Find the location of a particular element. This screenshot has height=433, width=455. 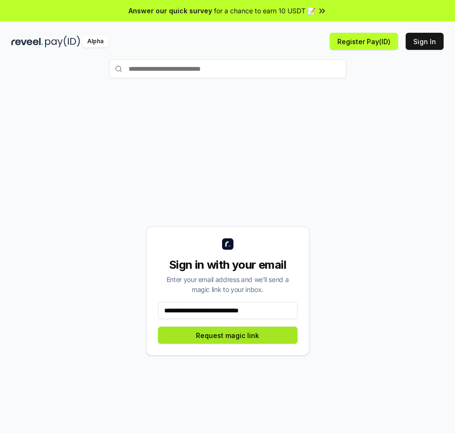

img: reveel_dark is located at coordinates (27, 41).